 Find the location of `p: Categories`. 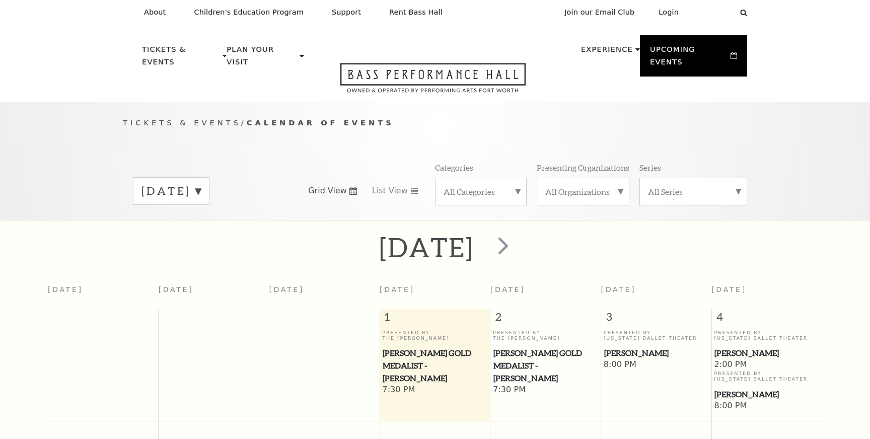

p: Categories is located at coordinates (454, 167).